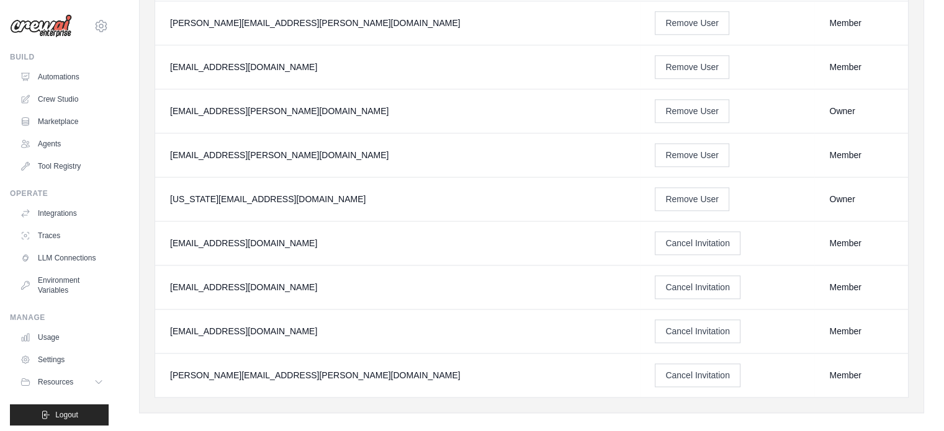 Image resolution: width=944 pixels, height=431 pixels. What do you see at coordinates (66, 415) in the screenshot?
I see `span: Logout` at bounding box center [66, 415].